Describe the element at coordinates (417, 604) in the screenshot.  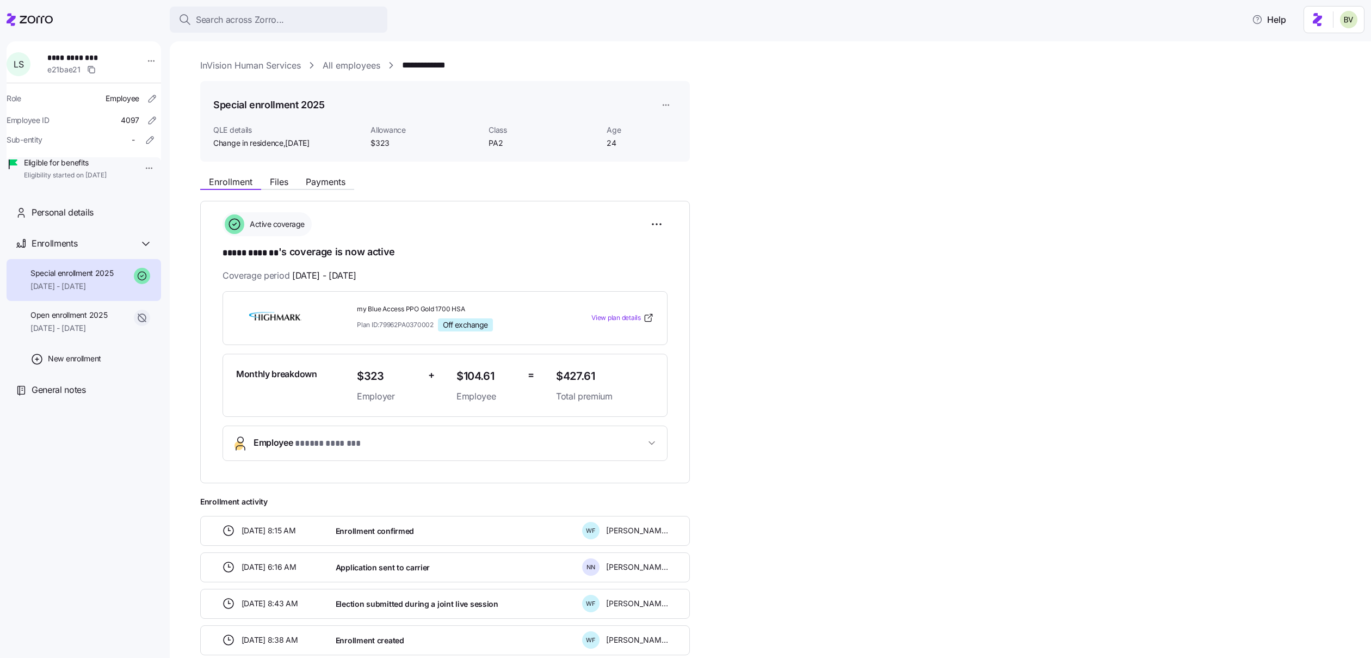
I see `span: Election submitted during a joint live session` at that location.